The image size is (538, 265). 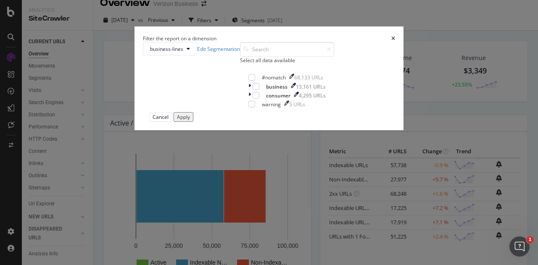 I want to click on span: 1, so click(x=530, y=240).